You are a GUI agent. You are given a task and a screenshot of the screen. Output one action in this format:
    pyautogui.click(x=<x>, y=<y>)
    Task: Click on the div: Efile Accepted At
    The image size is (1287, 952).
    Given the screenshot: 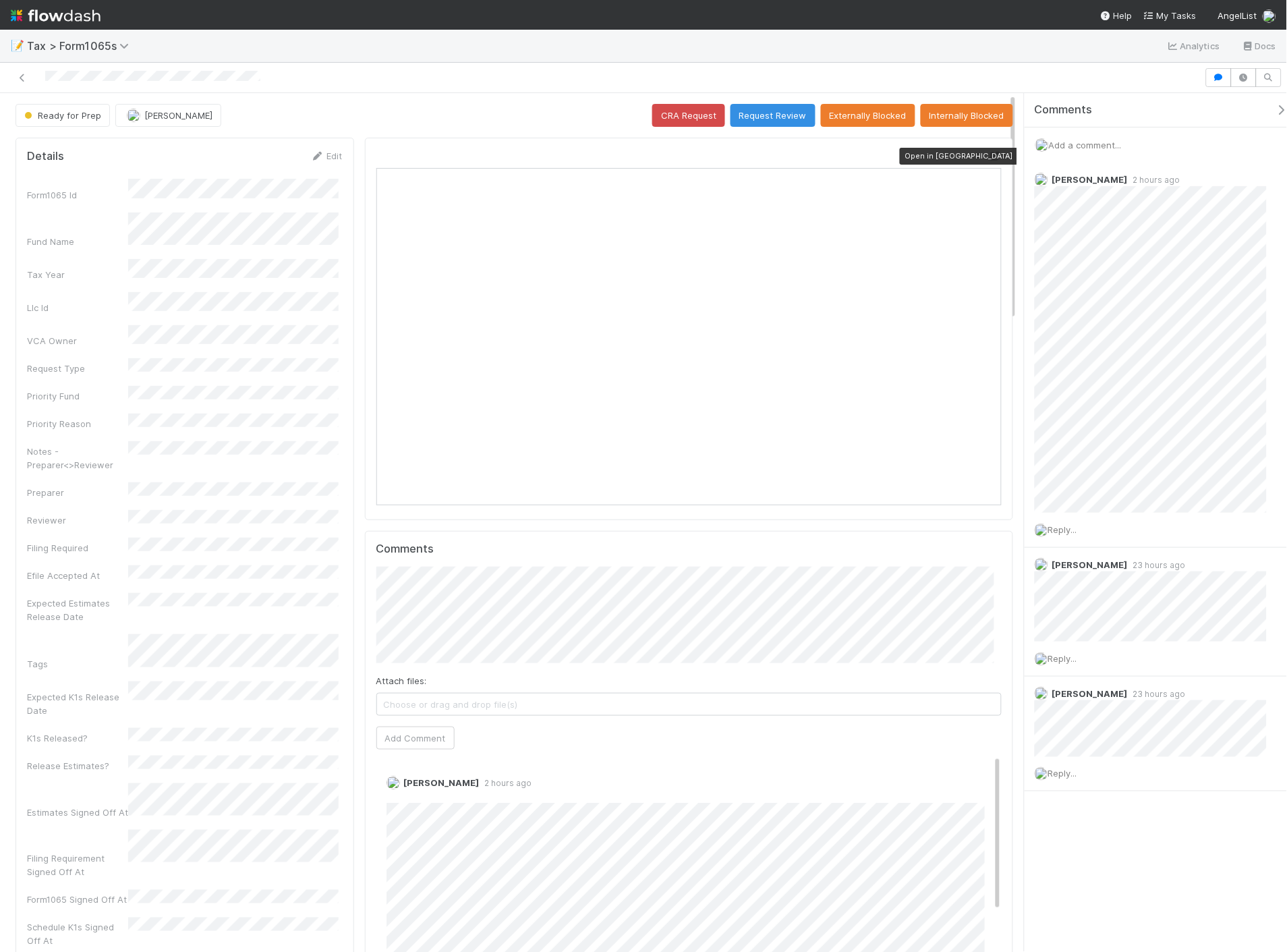 What is the action you would take?
    pyautogui.click(x=78, y=576)
    